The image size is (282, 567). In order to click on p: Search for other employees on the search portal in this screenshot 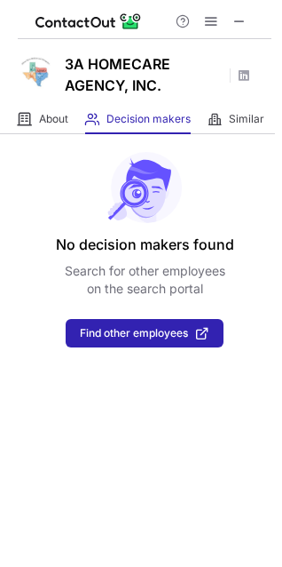, I will do `click(145, 280)`.